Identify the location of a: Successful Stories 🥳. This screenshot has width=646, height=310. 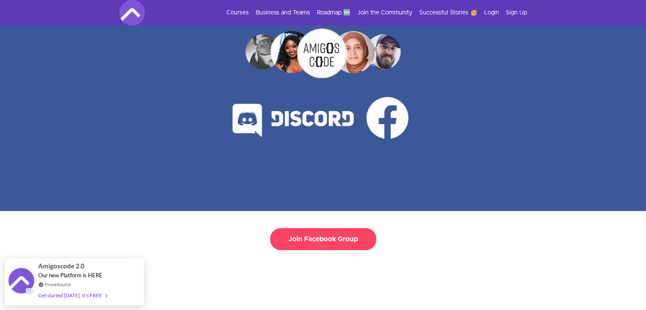
(448, 13).